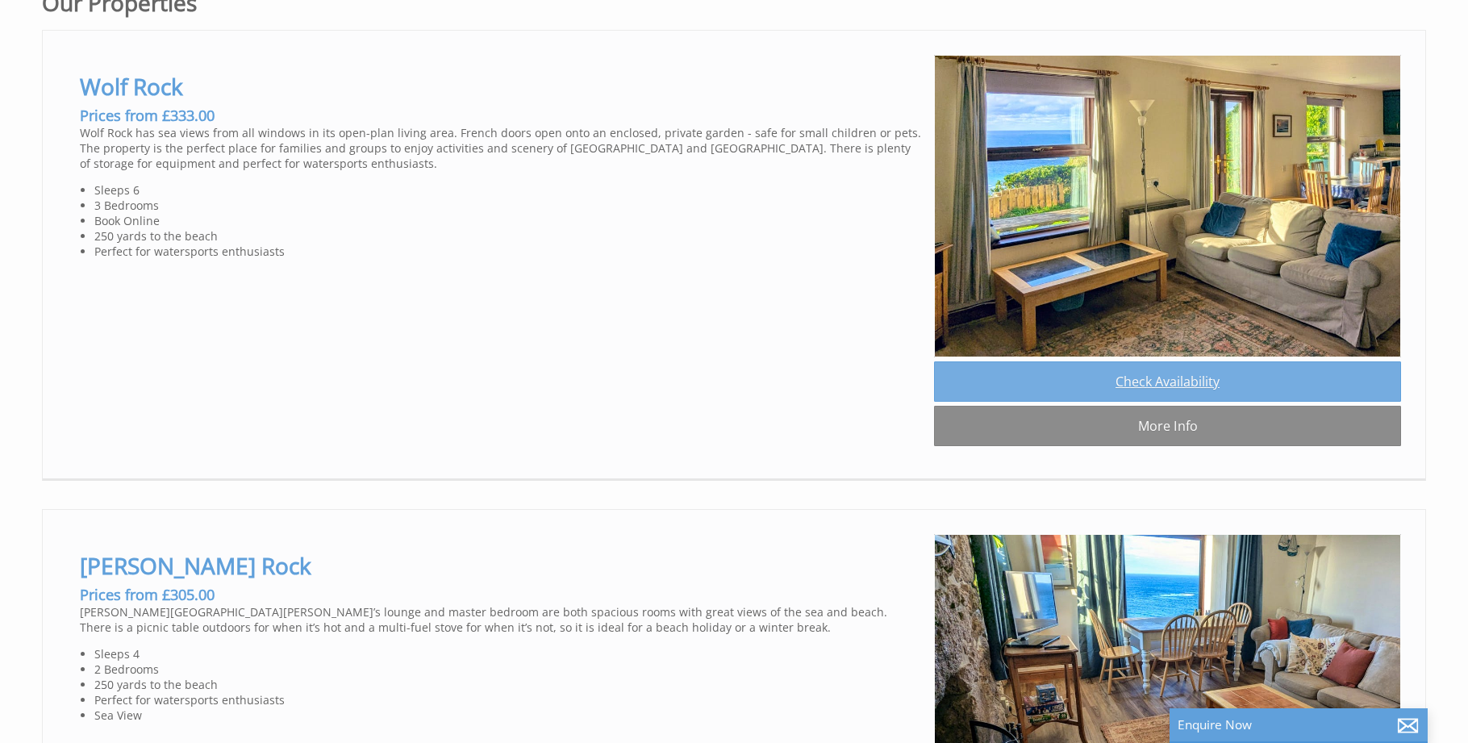 This screenshot has width=1468, height=743. What do you see at coordinates (1299, 724) in the screenshot?
I see `p: Enquire Now` at bounding box center [1299, 724].